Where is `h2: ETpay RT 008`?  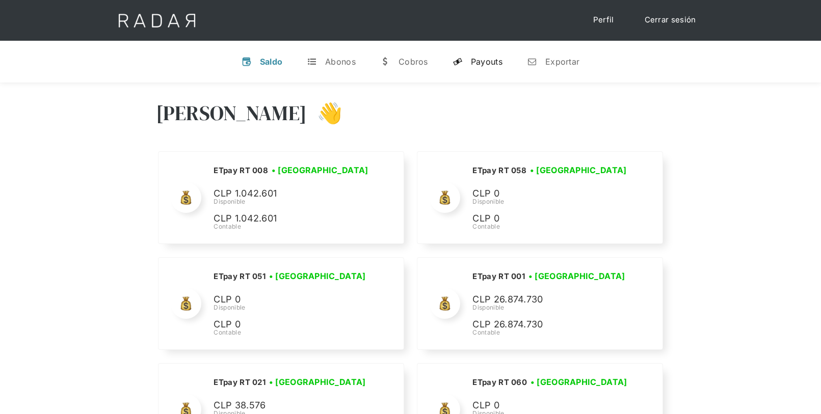 h2: ETpay RT 008 is located at coordinates (241, 171).